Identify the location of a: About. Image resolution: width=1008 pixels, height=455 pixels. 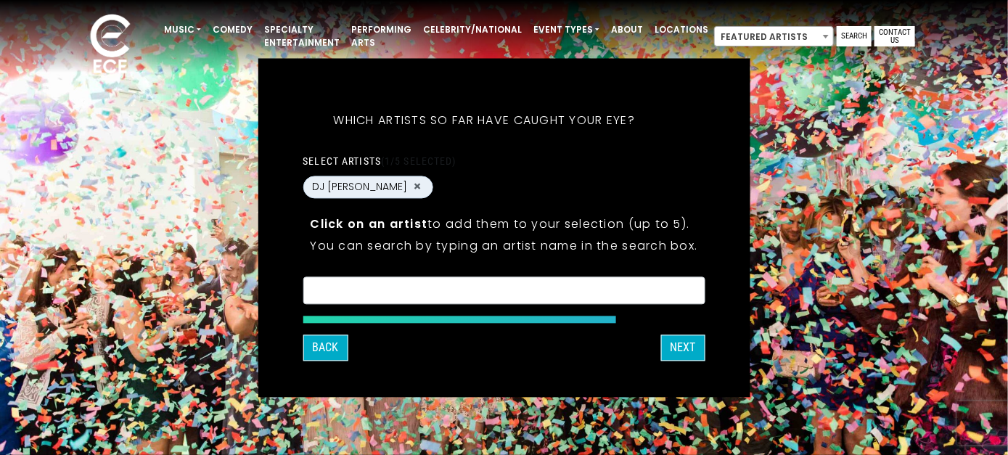
(627, 30).